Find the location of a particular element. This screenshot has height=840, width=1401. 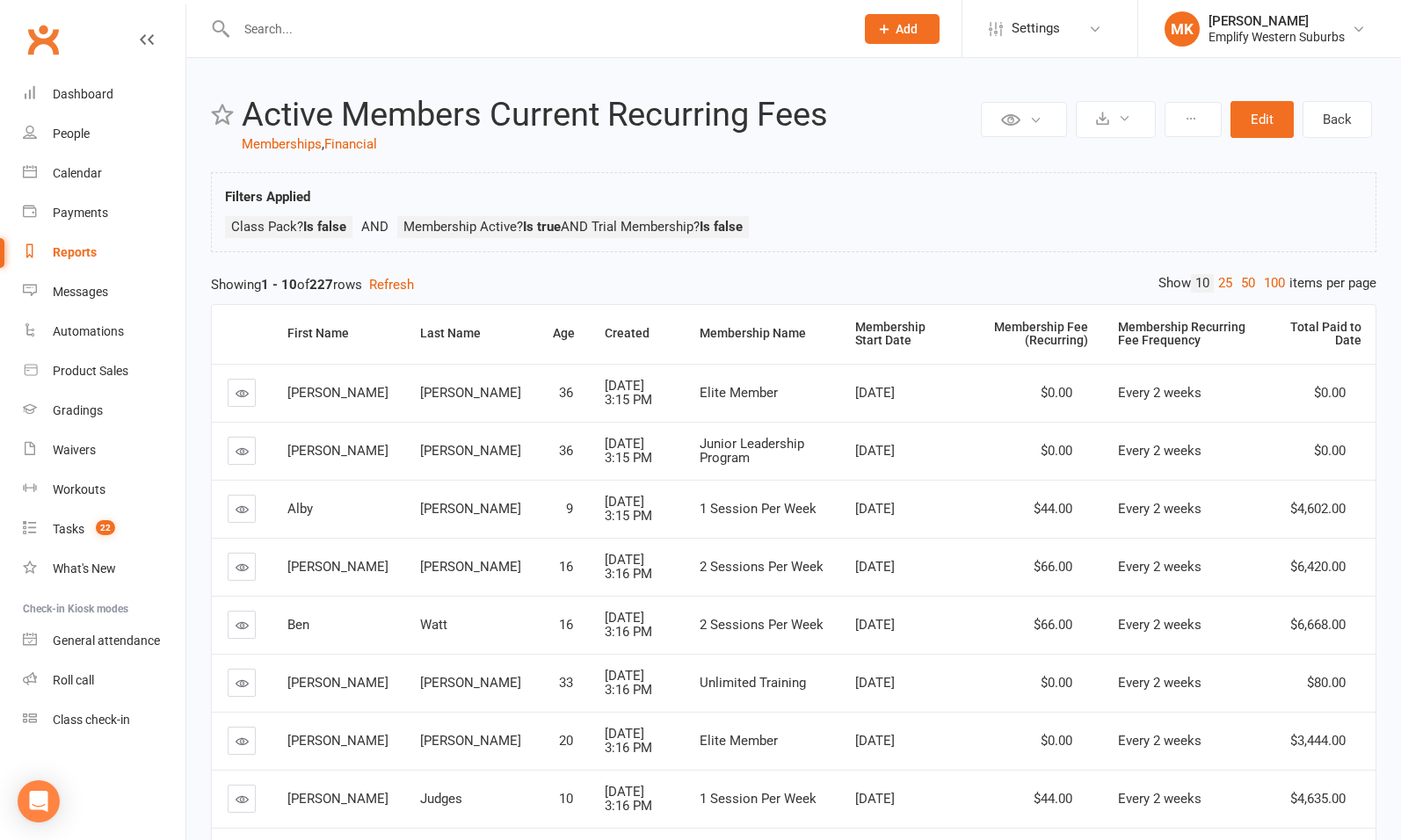

div: Calendar is located at coordinates (77, 173).